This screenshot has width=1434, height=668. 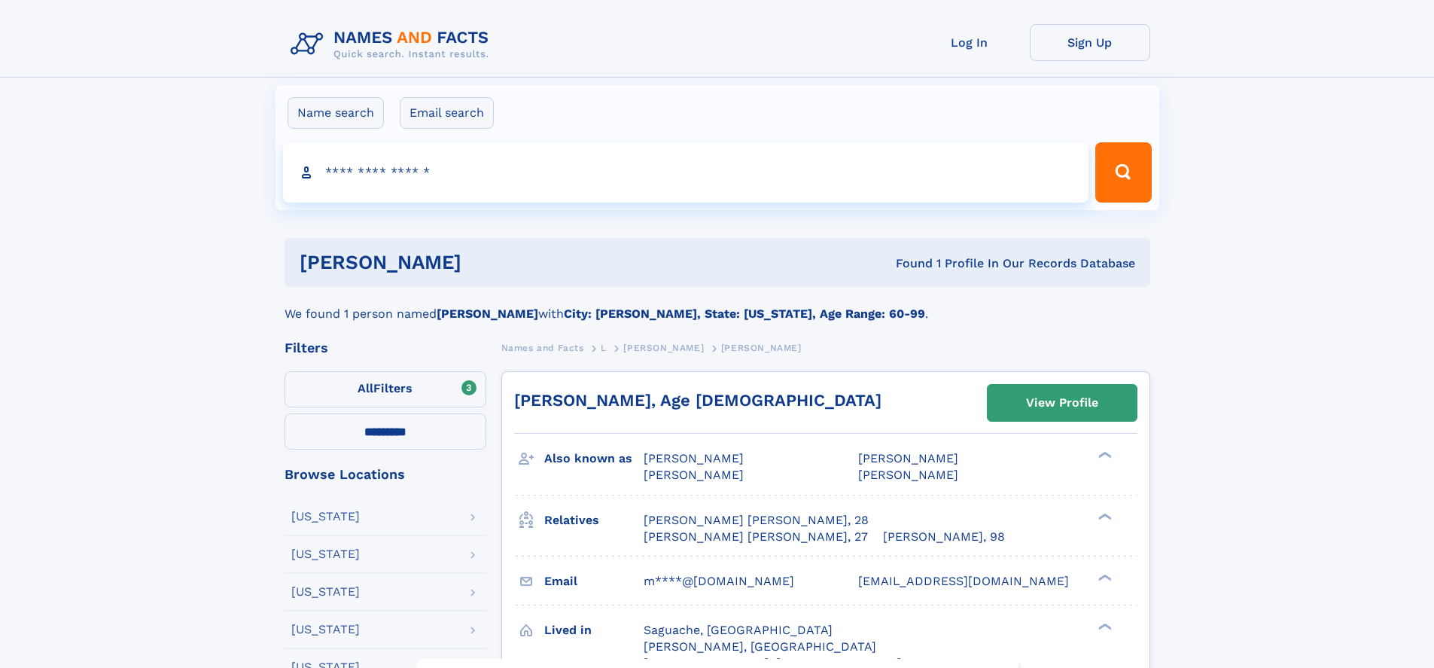 I want to click on h3: Email, so click(x=594, y=581).